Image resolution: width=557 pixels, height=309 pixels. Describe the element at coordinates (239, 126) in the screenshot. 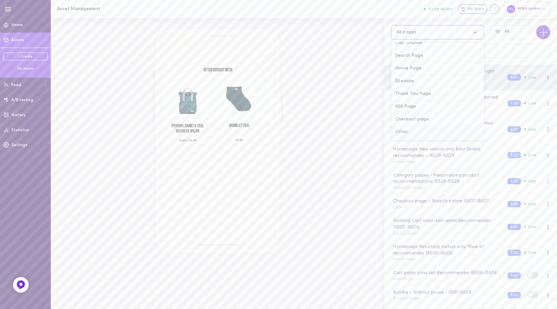

I see `h3: Wembley Teal` at that location.